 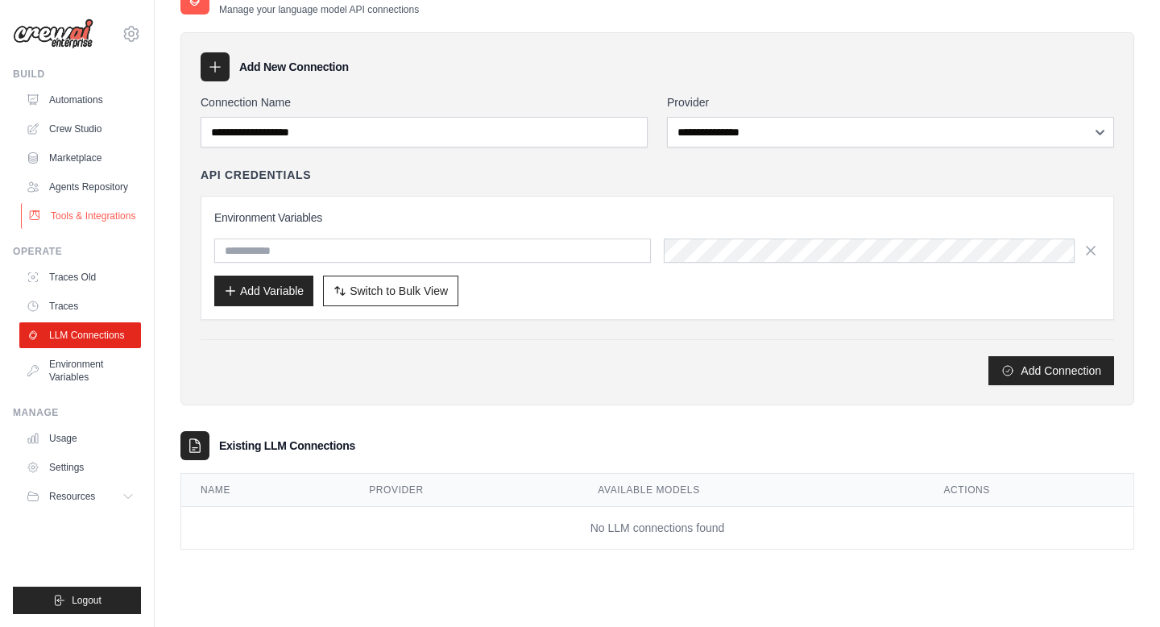 What do you see at coordinates (77, 413) in the screenshot?
I see `div: Manage` at bounding box center [77, 413].